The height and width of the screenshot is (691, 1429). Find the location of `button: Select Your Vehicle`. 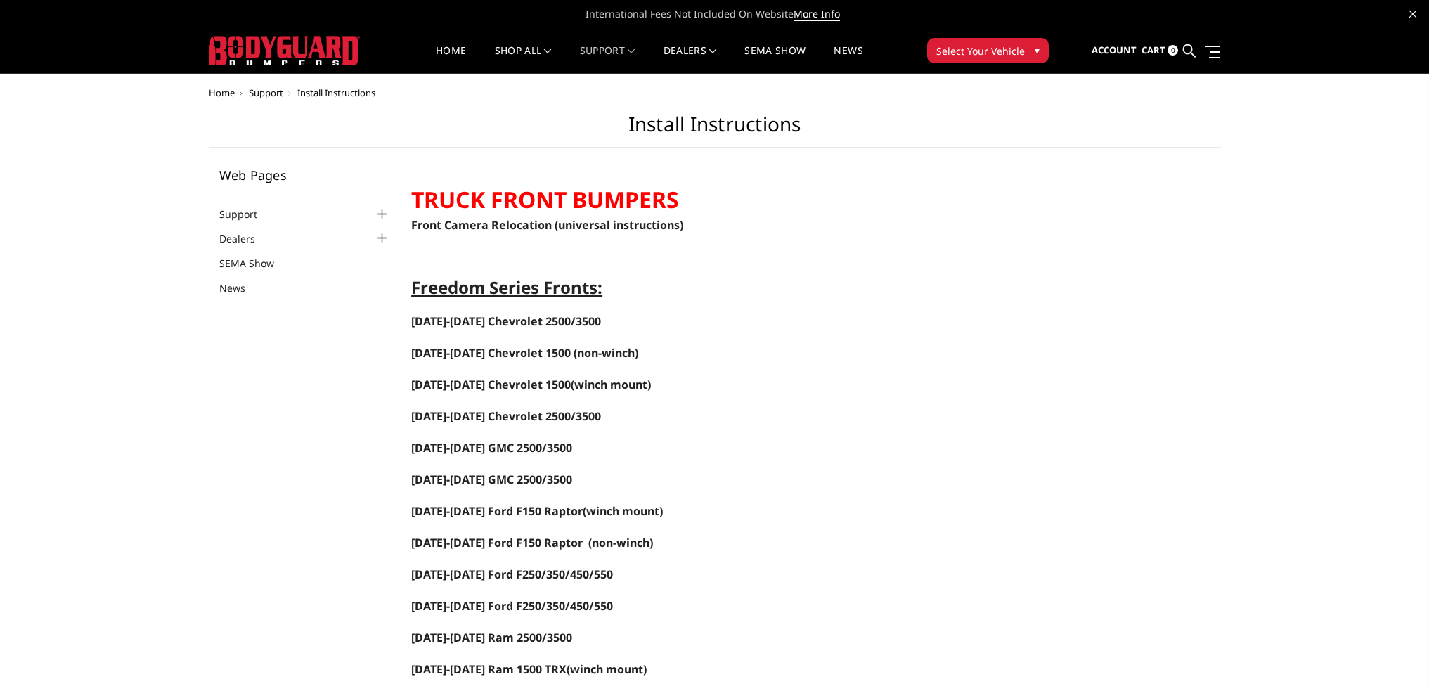

button: Select Your Vehicle is located at coordinates (987, 51).